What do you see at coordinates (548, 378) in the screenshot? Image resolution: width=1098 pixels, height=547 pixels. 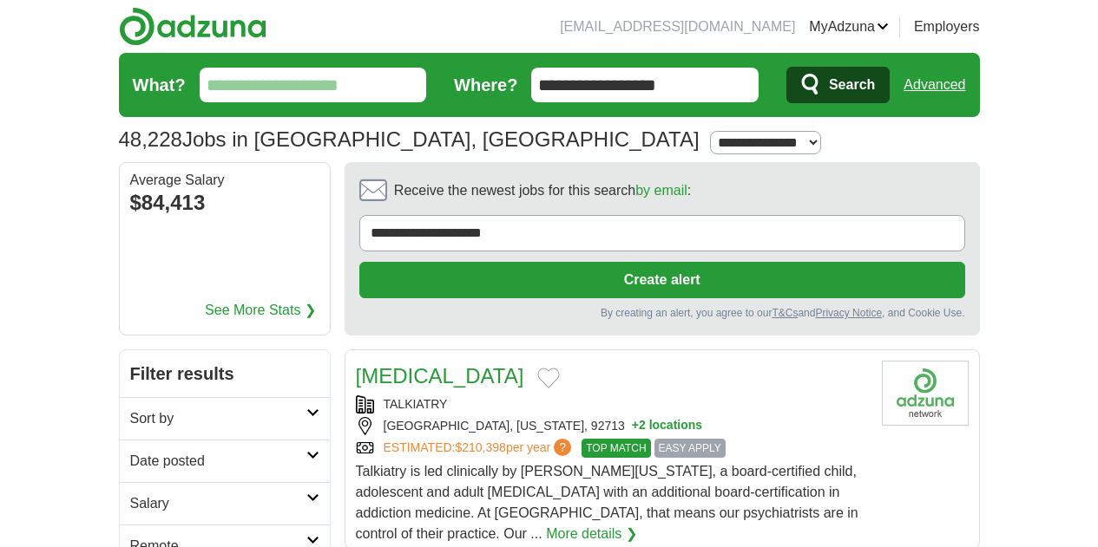 I see `button: Add to favorite jobs` at bounding box center [548, 378].